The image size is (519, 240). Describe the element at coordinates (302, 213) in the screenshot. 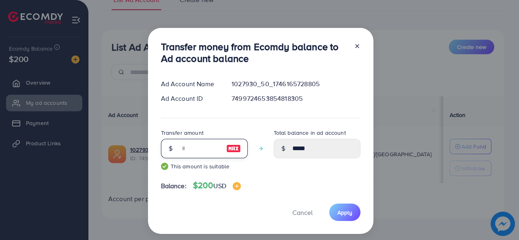

I see `span: Cancel` at that location.